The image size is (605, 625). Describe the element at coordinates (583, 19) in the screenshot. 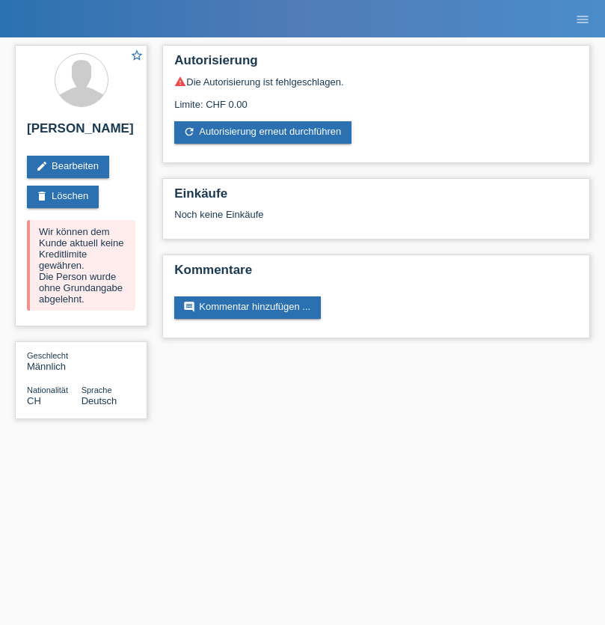

I see `i: menu` at that location.